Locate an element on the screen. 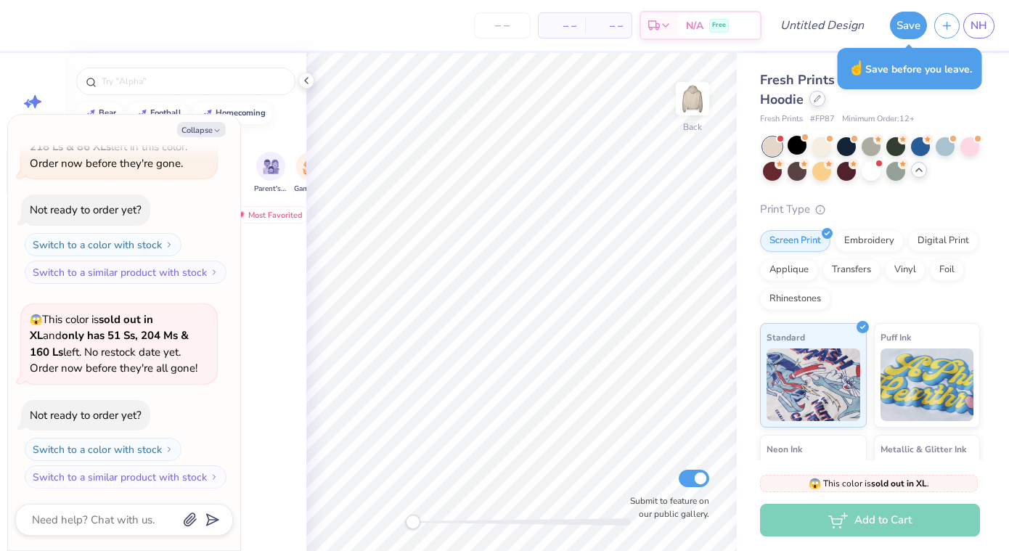  div: Vinyl is located at coordinates (905, 270).